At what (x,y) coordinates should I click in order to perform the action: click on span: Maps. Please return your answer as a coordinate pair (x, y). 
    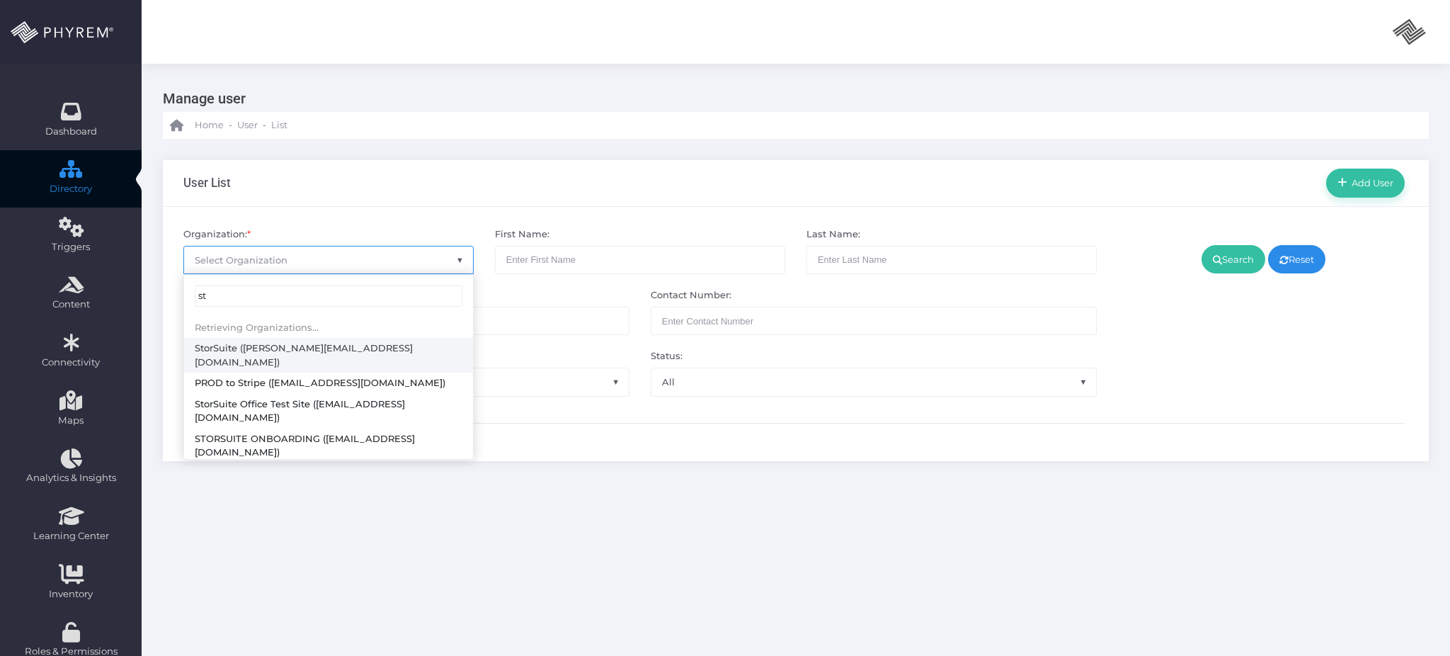
    Looking at the image, I should click on (71, 421).